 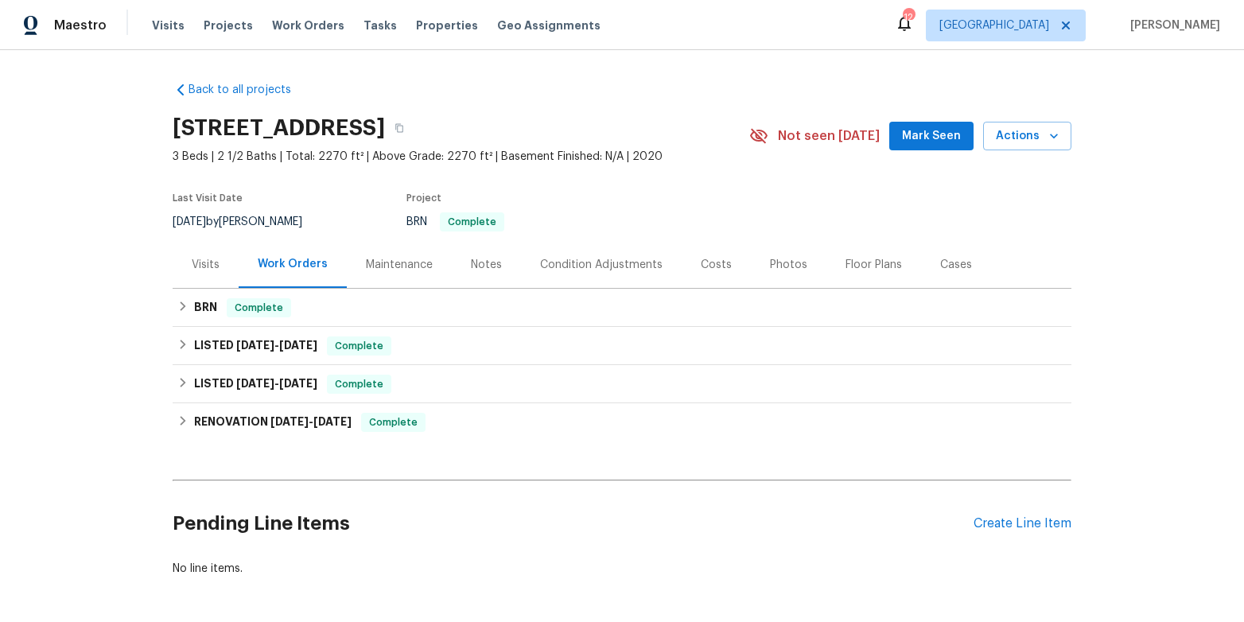 I want to click on div: Costs, so click(x=716, y=265).